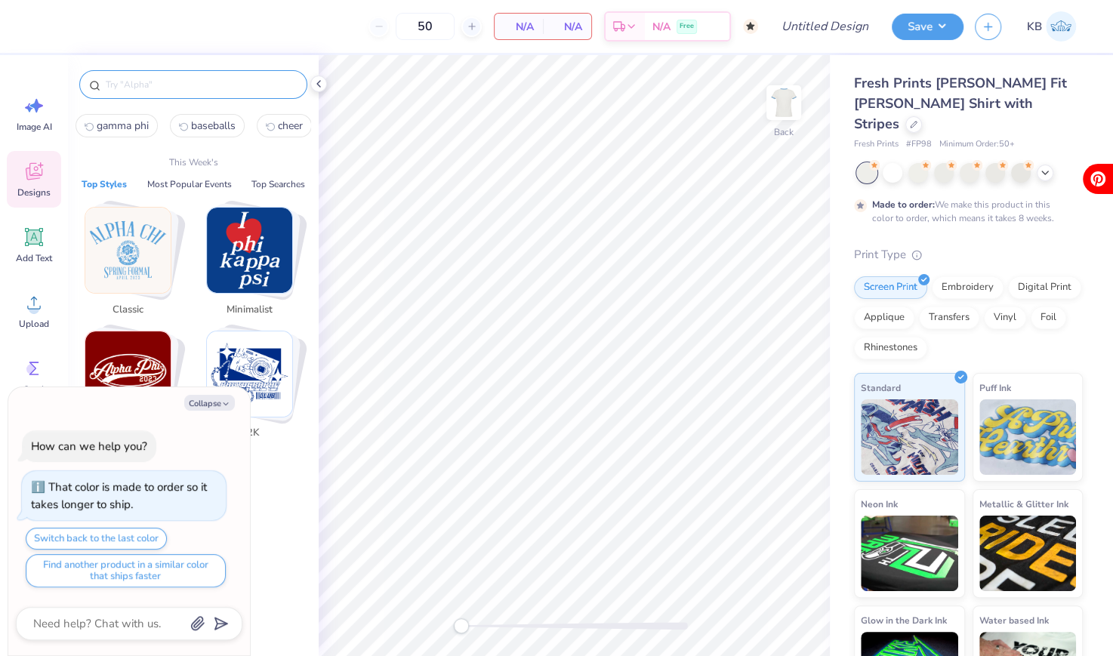 Image resolution: width=1113 pixels, height=656 pixels. What do you see at coordinates (784, 132) in the screenshot?
I see `div: Back` at bounding box center [784, 132].